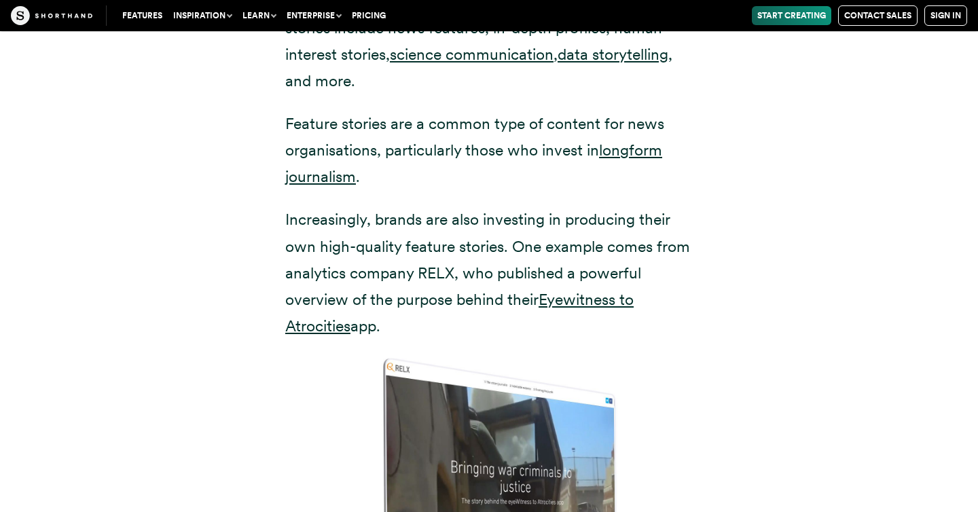 The image size is (978, 512). Describe the element at coordinates (142, 16) in the screenshot. I see `a: Features` at that location.